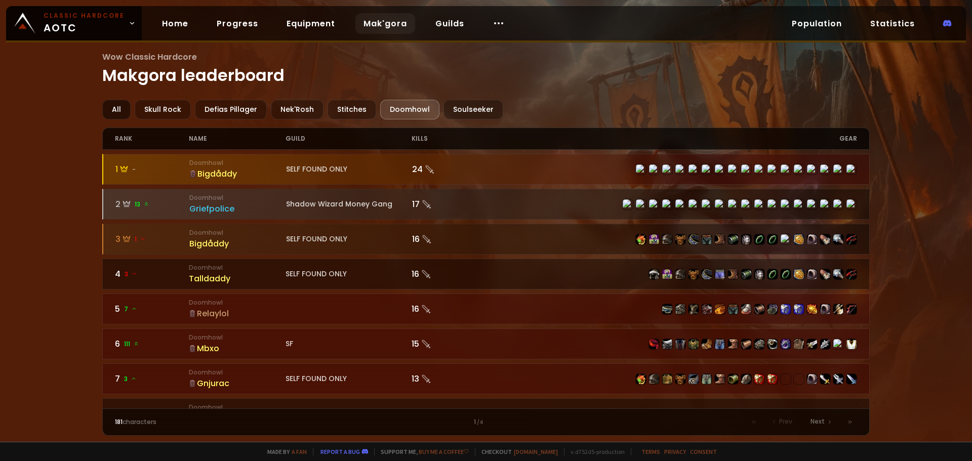  Describe the element at coordinates (826, 379) in the screenshot. I see `img: item-1493` at that location.